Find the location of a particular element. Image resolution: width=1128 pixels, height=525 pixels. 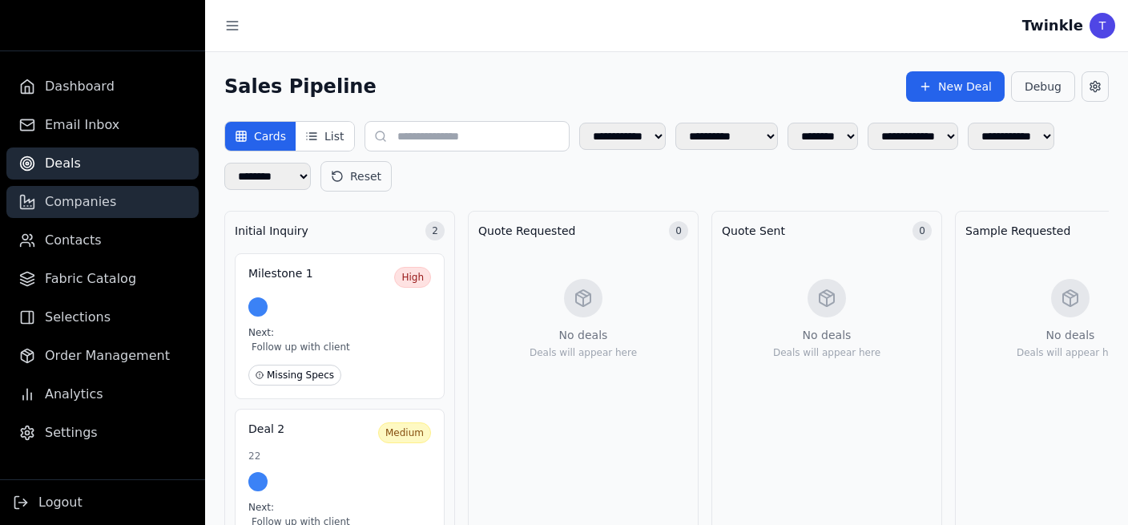

button: Logout is located at coordinates (47, 502).